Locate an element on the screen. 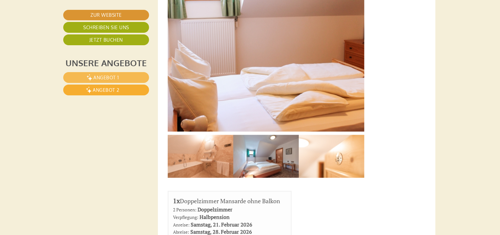  span: Angebot 2 is located at coordinates (106, 90).